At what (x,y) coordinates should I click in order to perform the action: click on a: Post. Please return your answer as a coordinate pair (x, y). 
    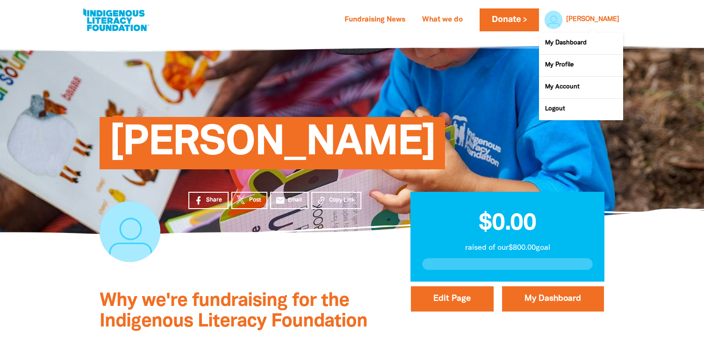
    Looking at the image, I should click on (249, 200).